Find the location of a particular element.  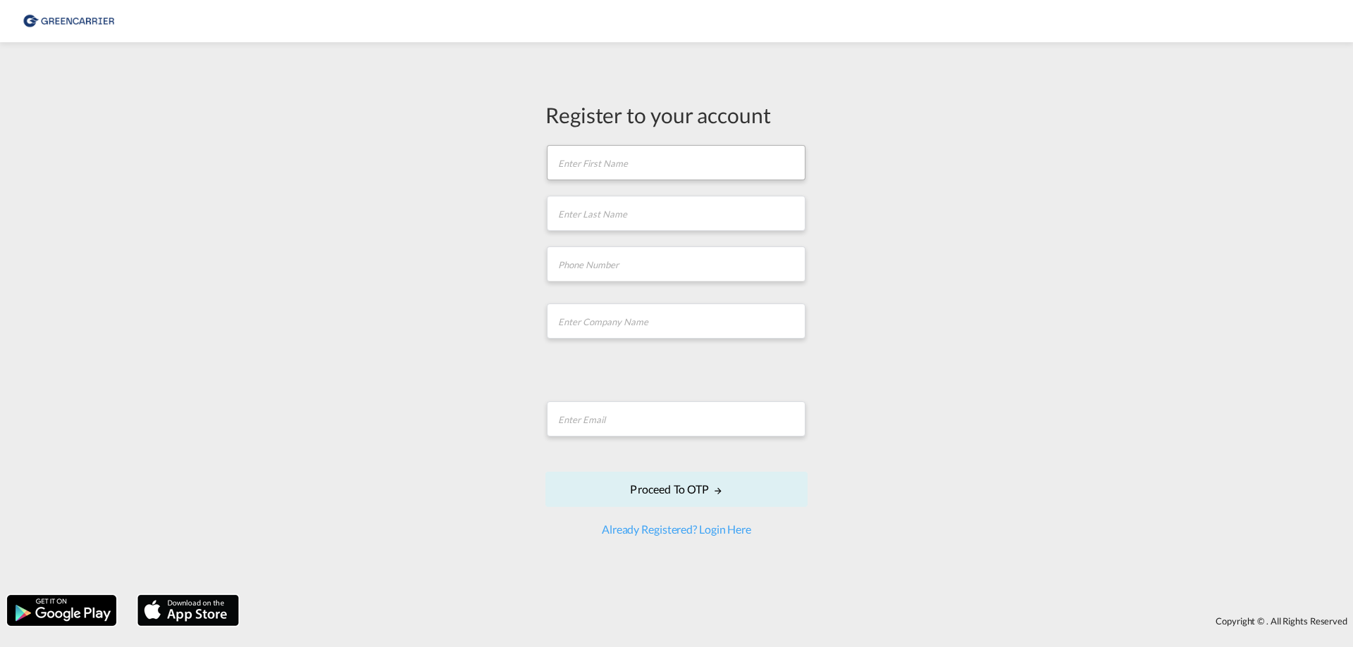

input: Enter Last Name is located at coordinates (676, 213).